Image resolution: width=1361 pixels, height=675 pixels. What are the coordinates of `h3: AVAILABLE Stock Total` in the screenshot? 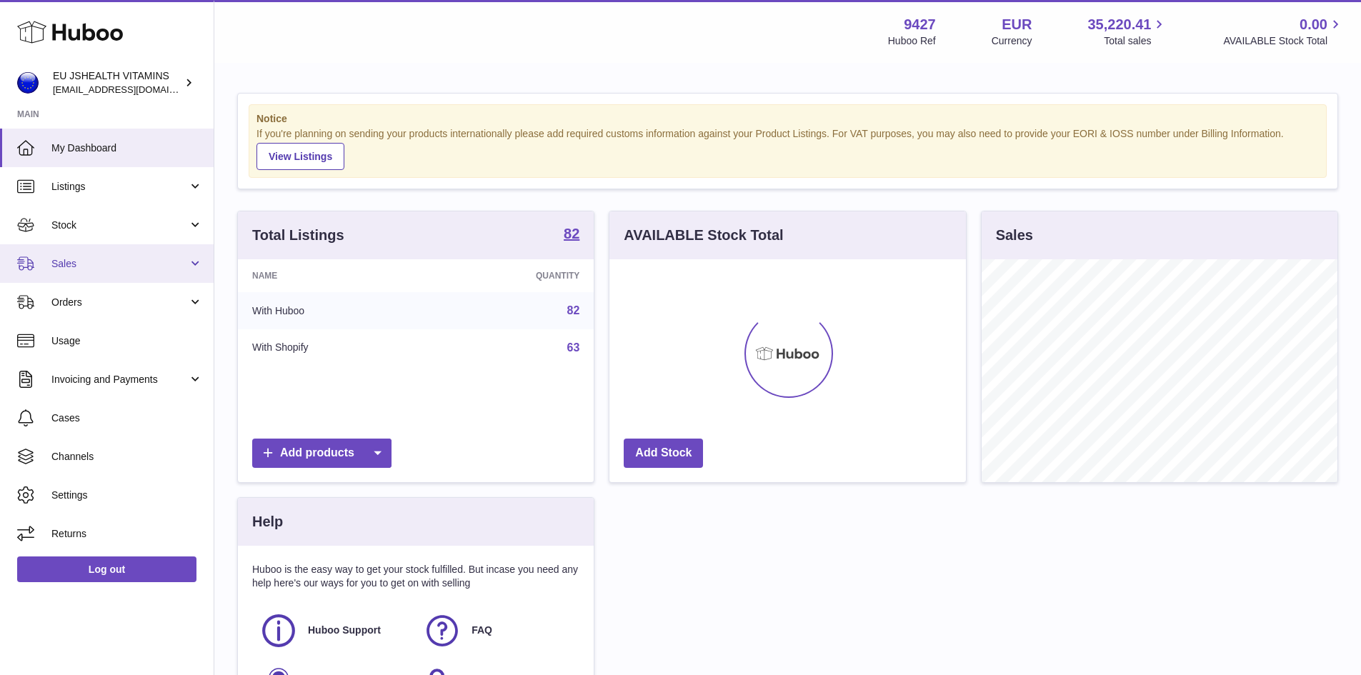 It's located at (703, 235).